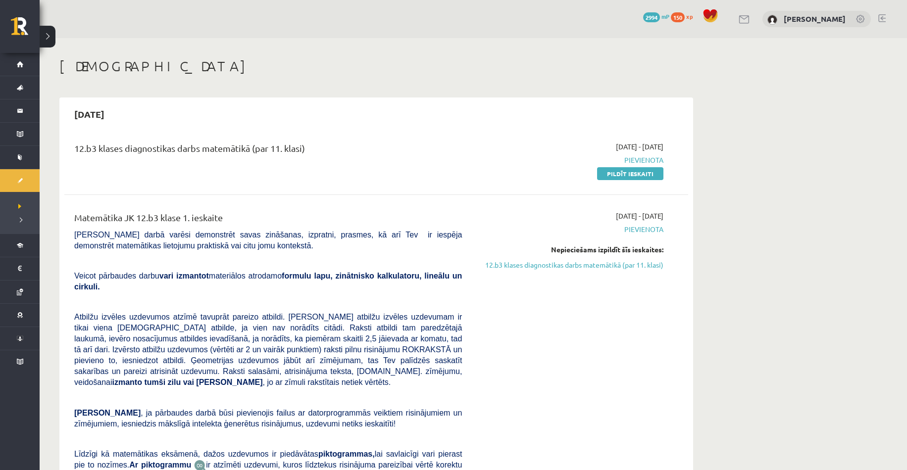 Image resolution: width=907 pixels, height=470 pixels. Describe the element at coordinates (127, 382) in the screenshot. I see `b: izmanto` at that location.